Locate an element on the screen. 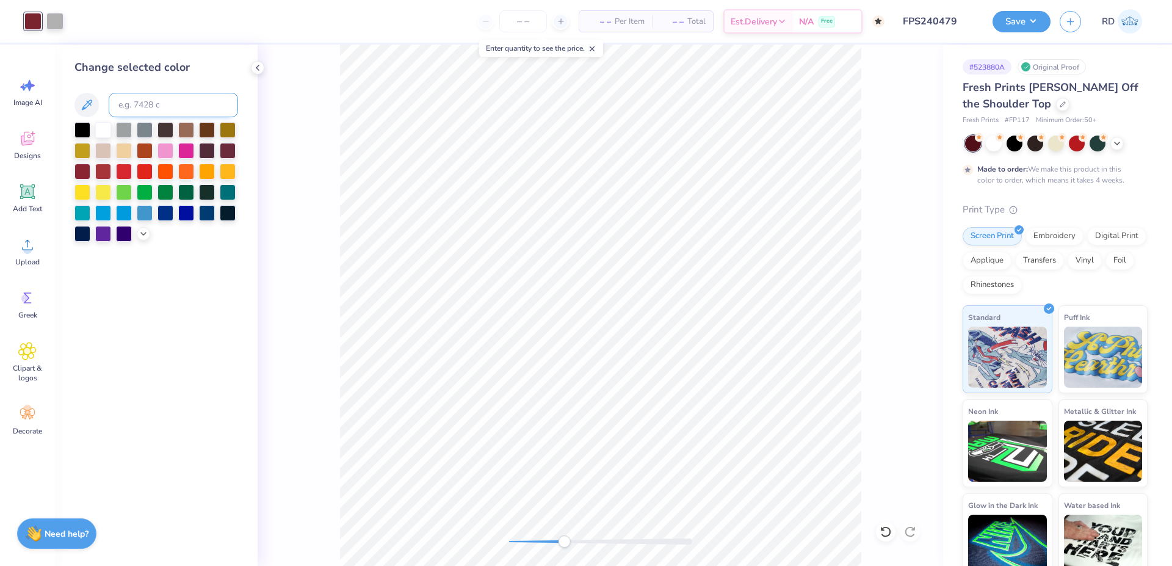 The height and width of the screenshot is (566, 1172). span: Add Text is located at coordinates (27, 209).